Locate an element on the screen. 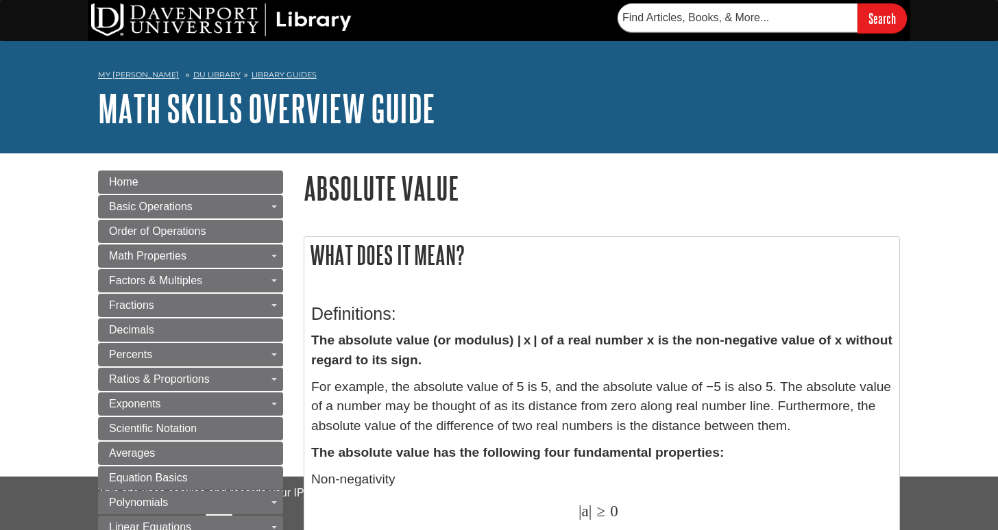 This screenshot has width=998, height=530. span: Polynomials is located at coordinates (138, 502).